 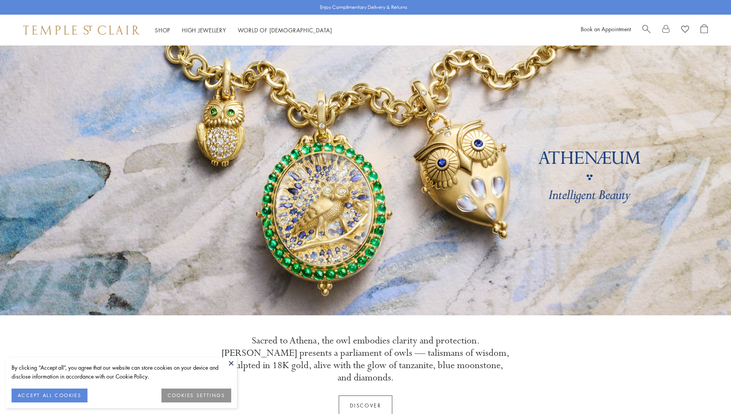 I want to click on p: Enjoy Complimentary Delivery & Returns, so click(x=363, y=7).